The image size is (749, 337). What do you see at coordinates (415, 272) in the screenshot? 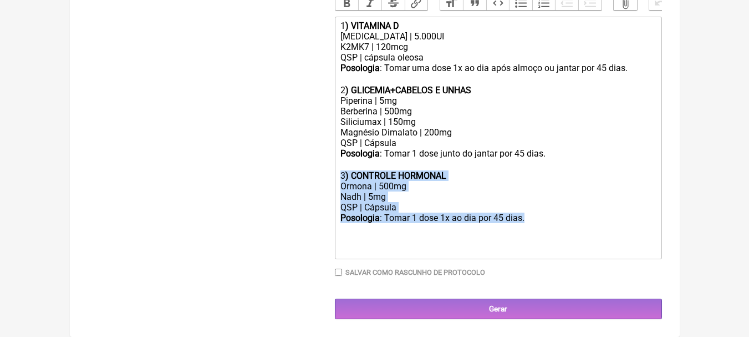
I see `label: Salvar como rascunho de Protocolo` at bounding box center [415, 272].